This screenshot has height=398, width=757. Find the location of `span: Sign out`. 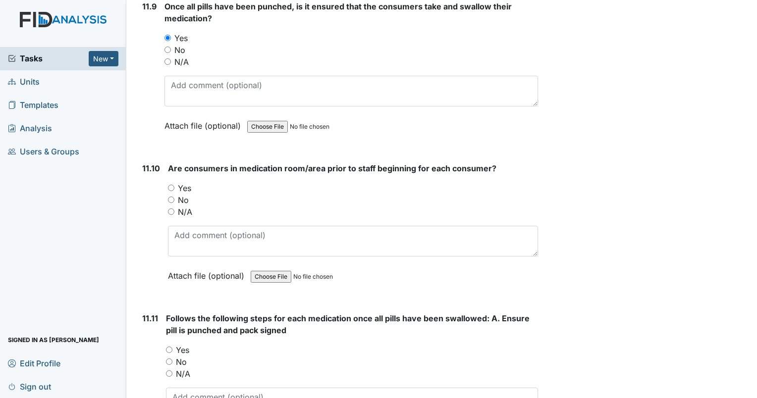

span: Sign out is located at coordinates (29, 386).